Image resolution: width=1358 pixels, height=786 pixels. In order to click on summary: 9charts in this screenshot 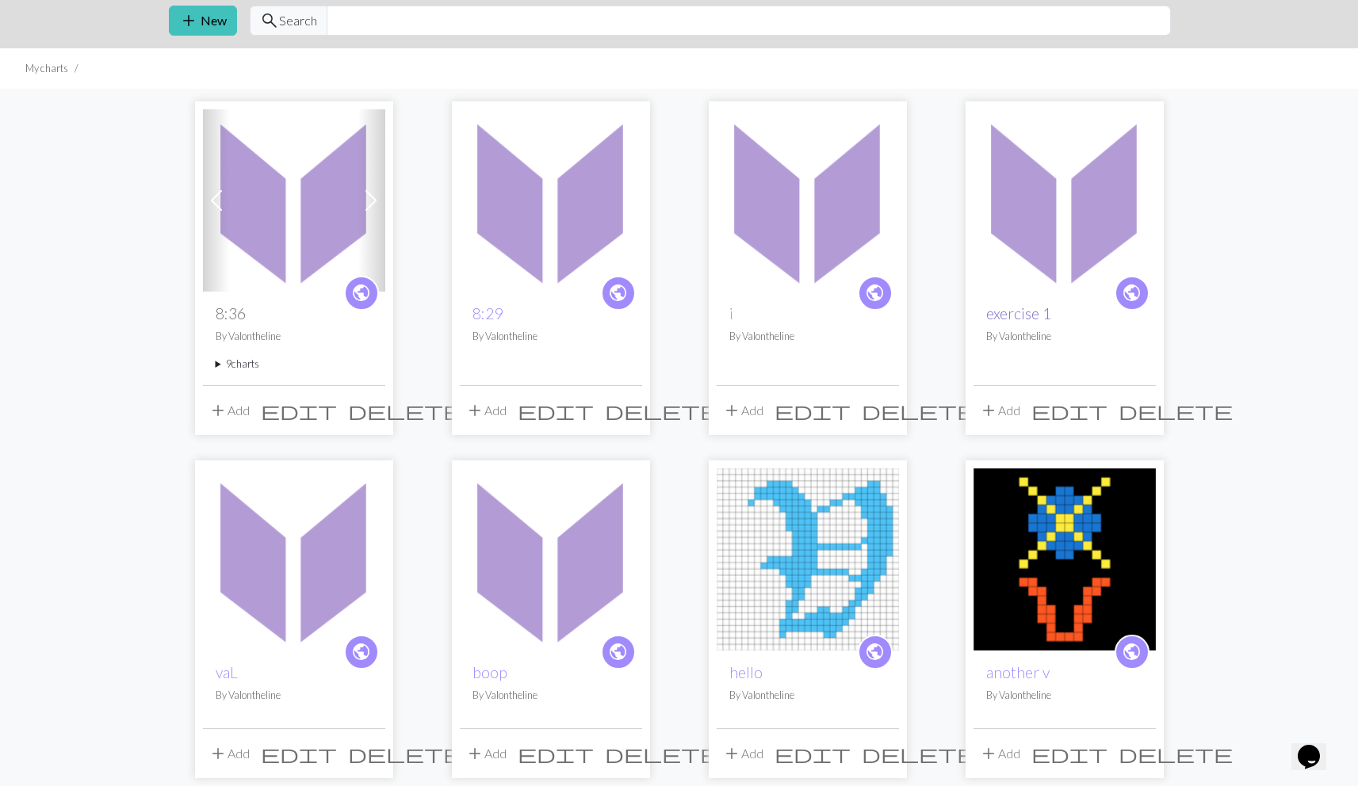, I will do `click(294, 364)`.